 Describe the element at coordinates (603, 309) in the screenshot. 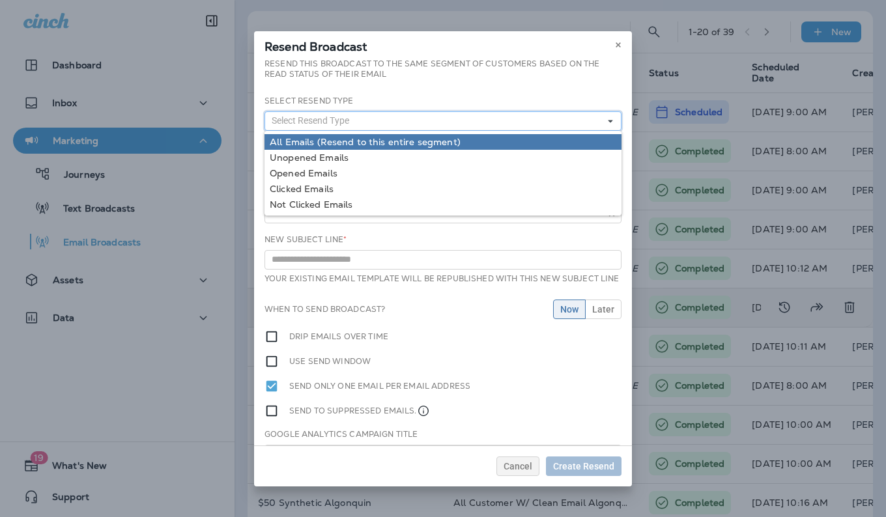

I see `button: Later` at that location.